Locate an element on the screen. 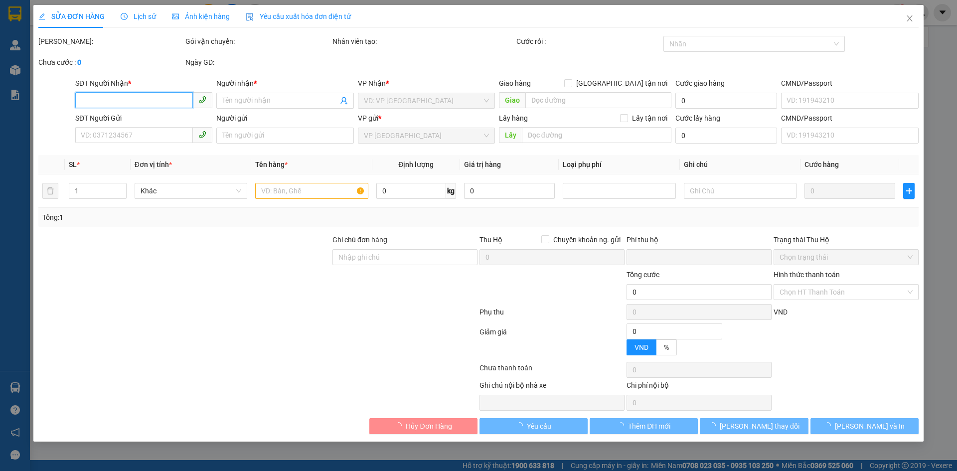 The width and height of the screenshot is (957, 471). div: Cước rồi : is located at coordinates (589, 41).